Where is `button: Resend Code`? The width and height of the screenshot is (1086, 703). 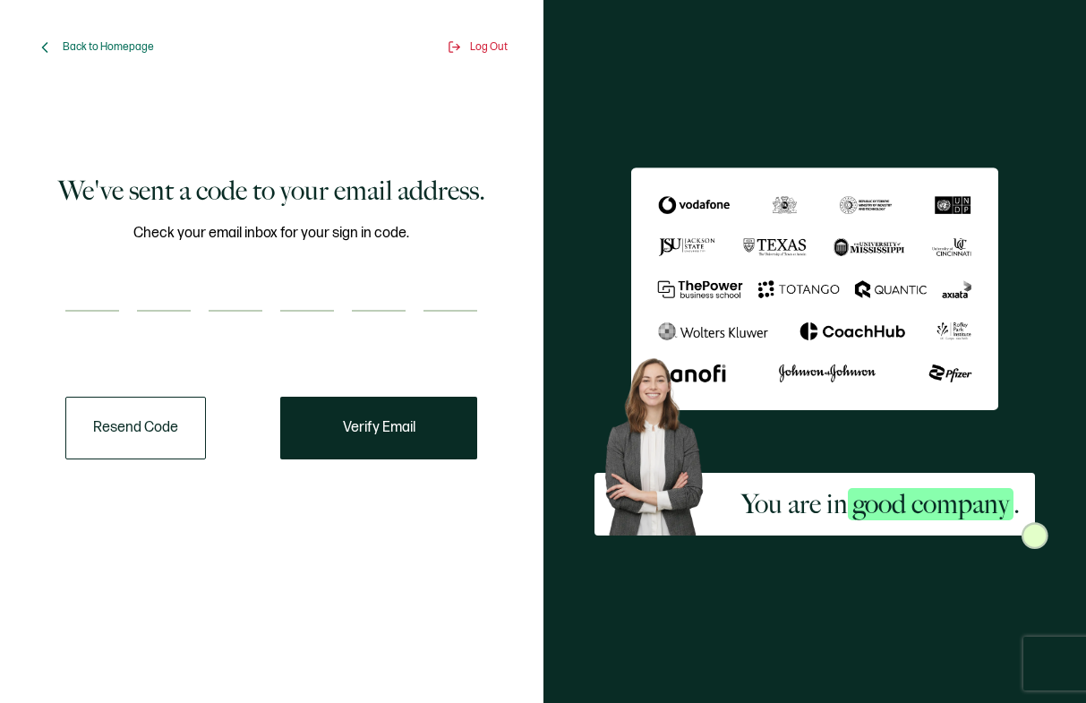
button: Resend Code is located at coordinates (135, 428).